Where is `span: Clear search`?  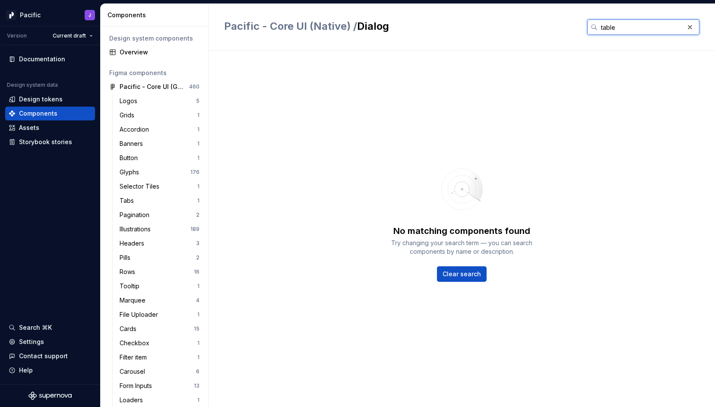 span: Clear search is located at coordinates (462, 274).